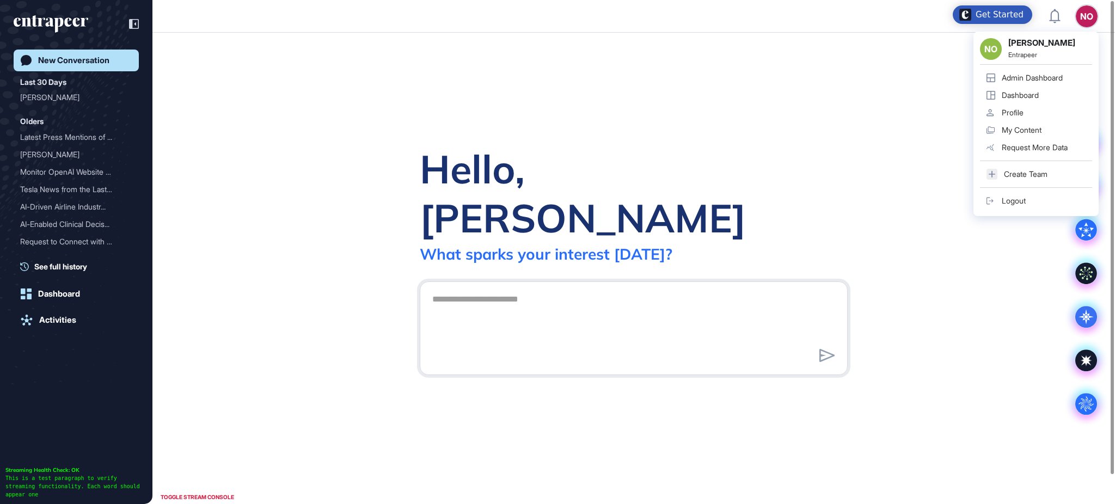 This screenshot has width=1115, height=504. What do you see at coordinates (76, 137) in the screenshot?
I see `div: Latest Press Mentions of OpenAI` at bounding box center [76, 137].